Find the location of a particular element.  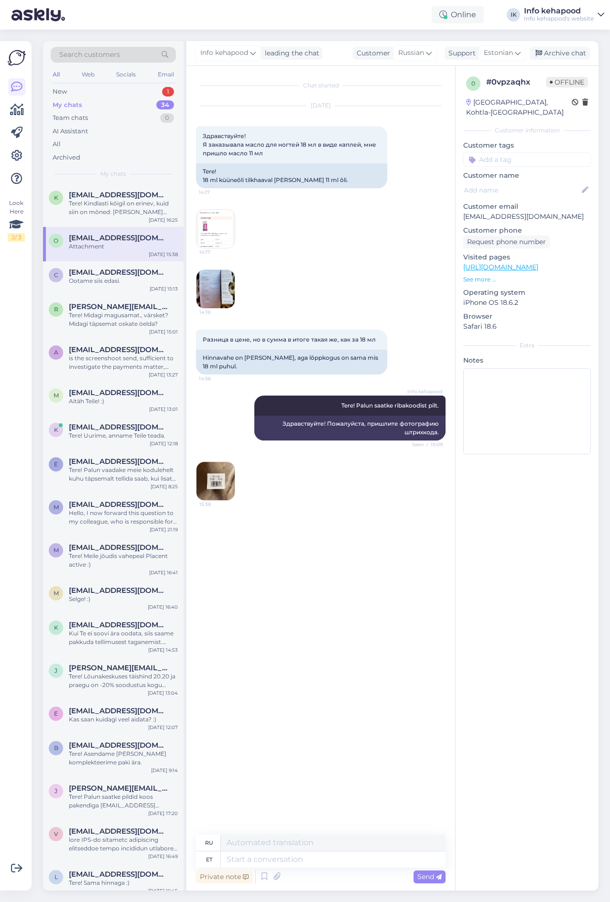

div: 1 is located at coordinates (168, 92).